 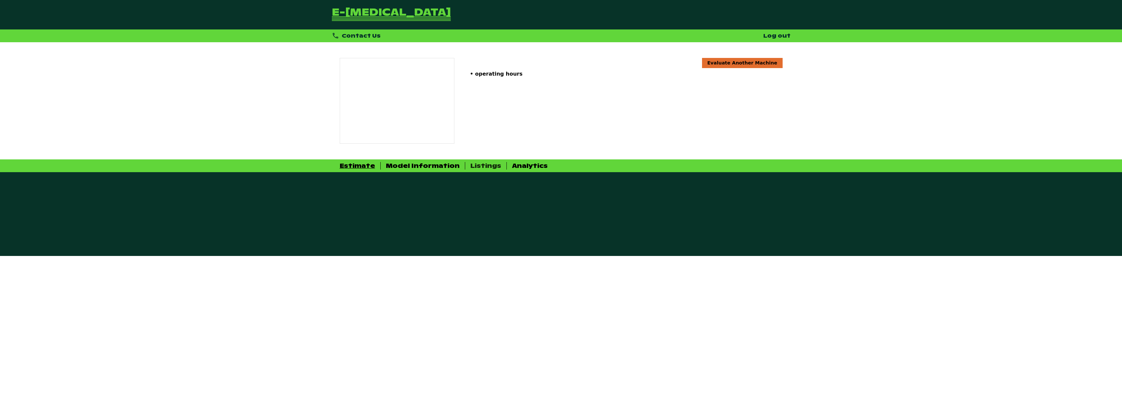 What do you see at coordinates (530, 166) in the screenshot?
I see `div: Analytics` at bounding box center [530, 166].